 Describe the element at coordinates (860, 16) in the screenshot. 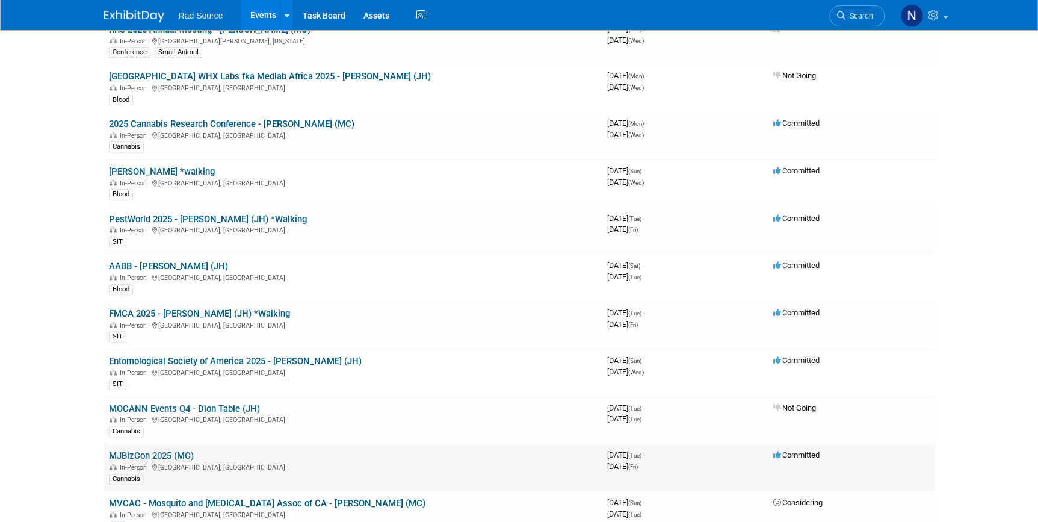

I see `span: Search` at that location.